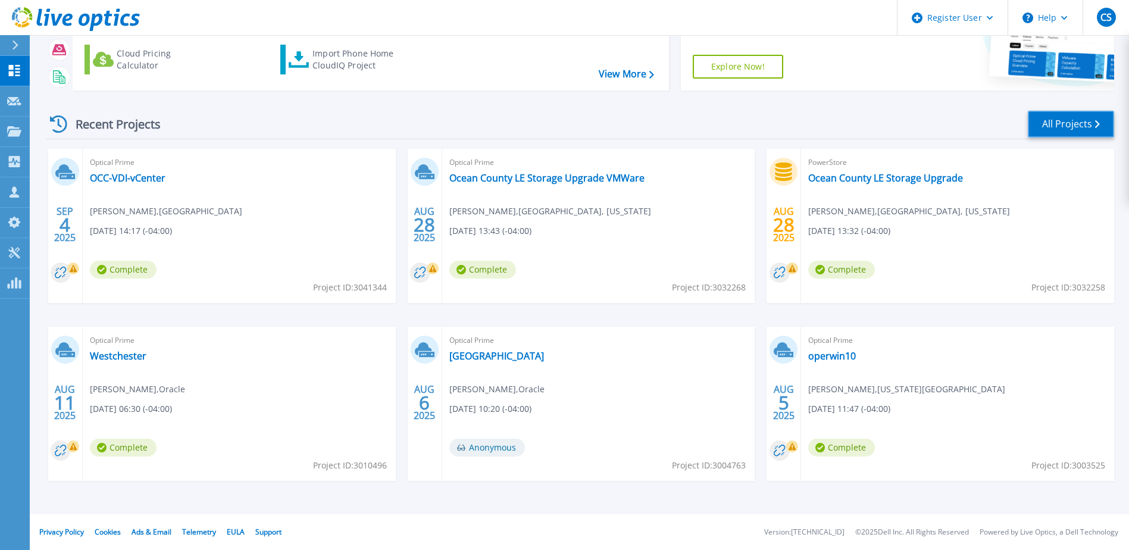 The width and height of the screenshot is (1129, 550). I want to click on div: Cloud Pricing Calculator, so click(164, 59).